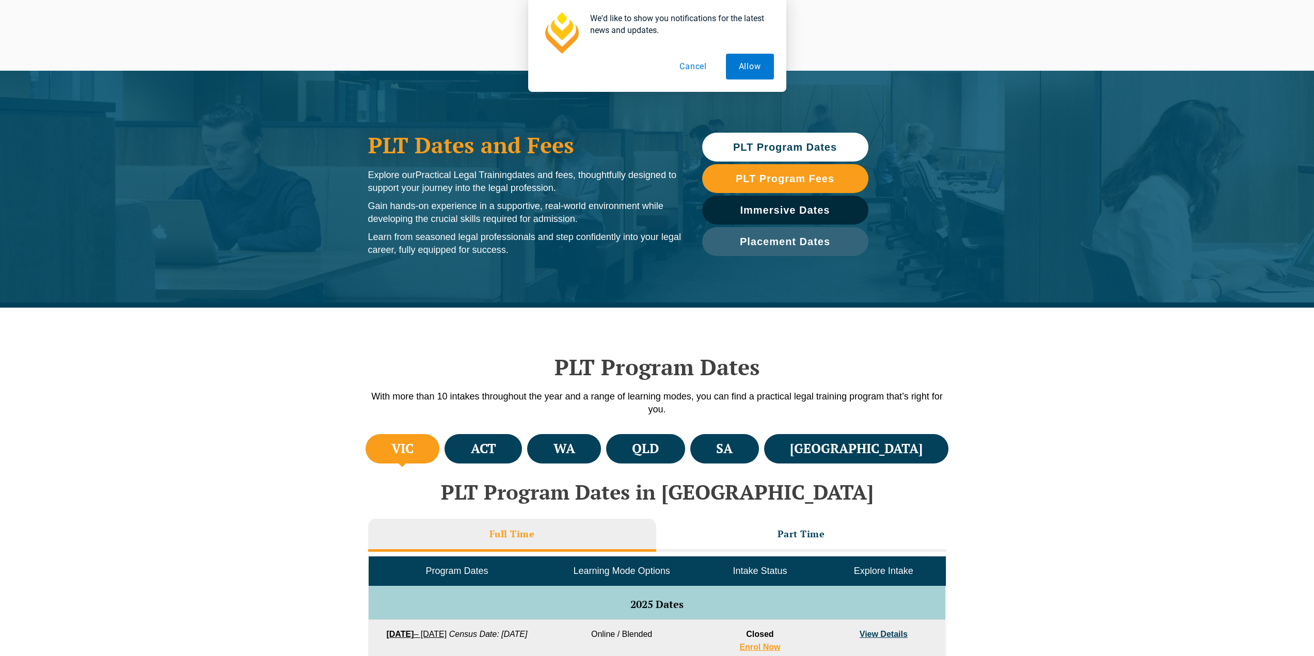 This screenshot has width=1314, height=656. I want to click on a: View Details, so click(883, 634).